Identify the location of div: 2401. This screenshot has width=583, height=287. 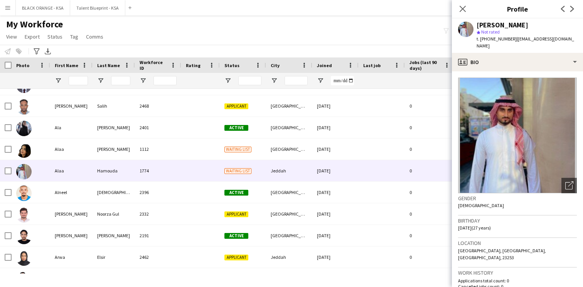
(158, 127).